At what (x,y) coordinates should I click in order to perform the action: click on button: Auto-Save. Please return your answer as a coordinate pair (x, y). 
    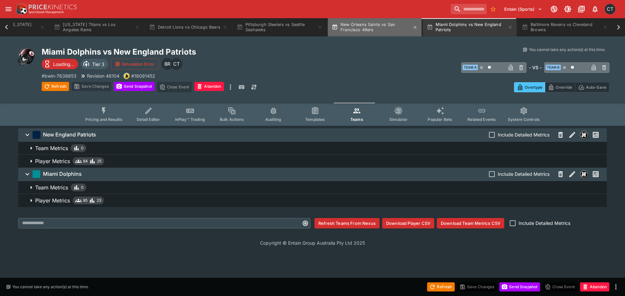
    Looking at the image, I should click on (592, 87).